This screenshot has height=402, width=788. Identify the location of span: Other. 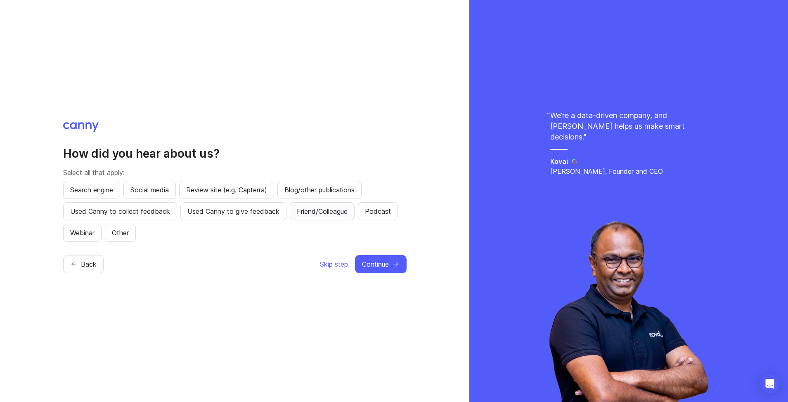
(120, 233).